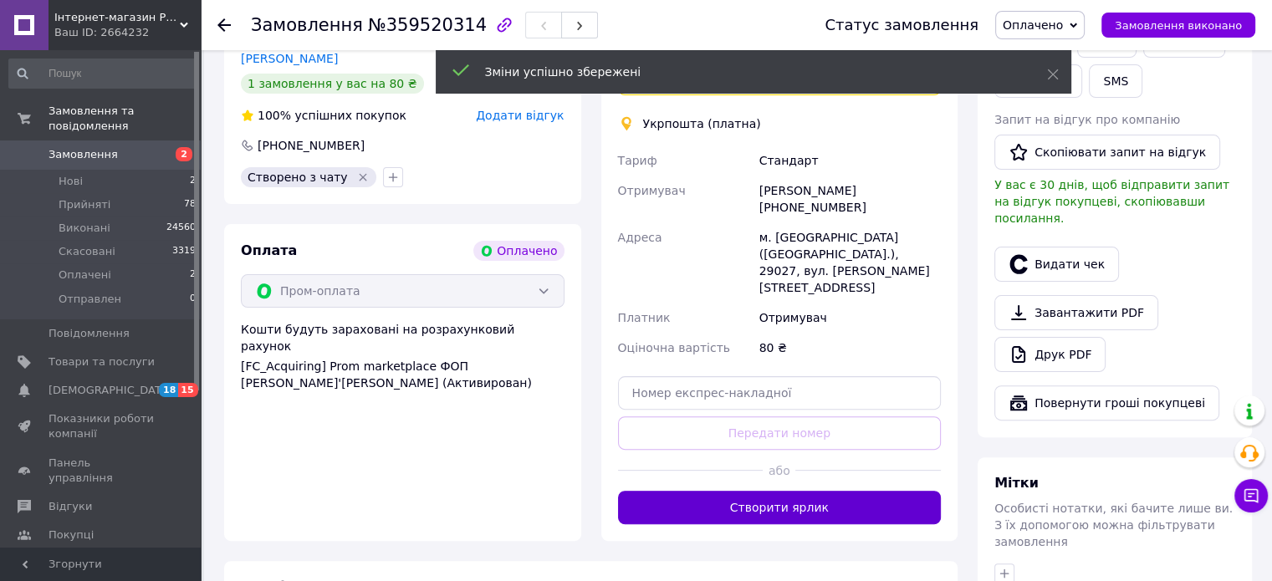  I want to click on span: Оплата, so click(268, 250).